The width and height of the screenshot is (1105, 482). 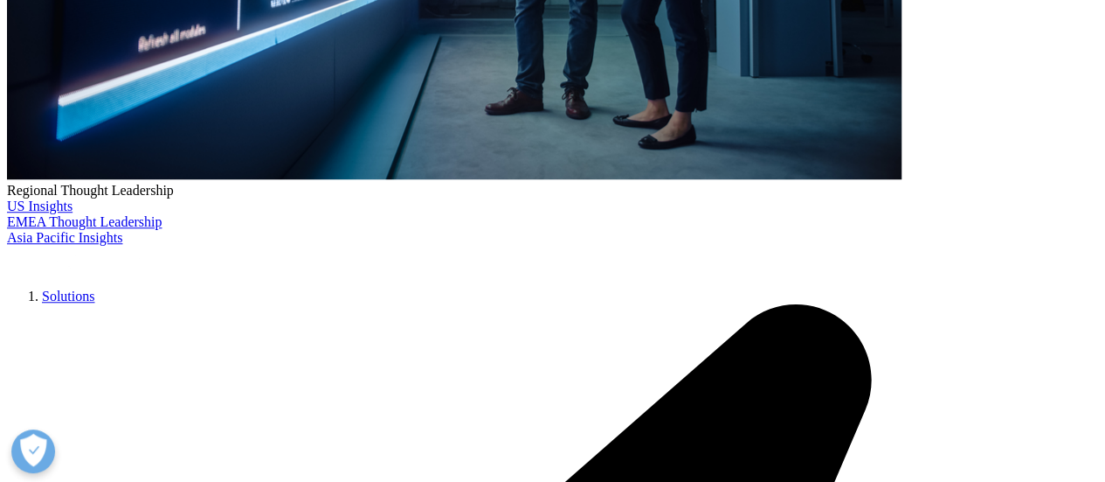 I want to click on a: US Insights, so click(x=39, y=205).